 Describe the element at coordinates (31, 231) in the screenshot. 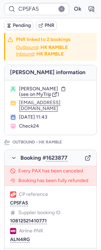

I see `span: Airline PNR` at that location.